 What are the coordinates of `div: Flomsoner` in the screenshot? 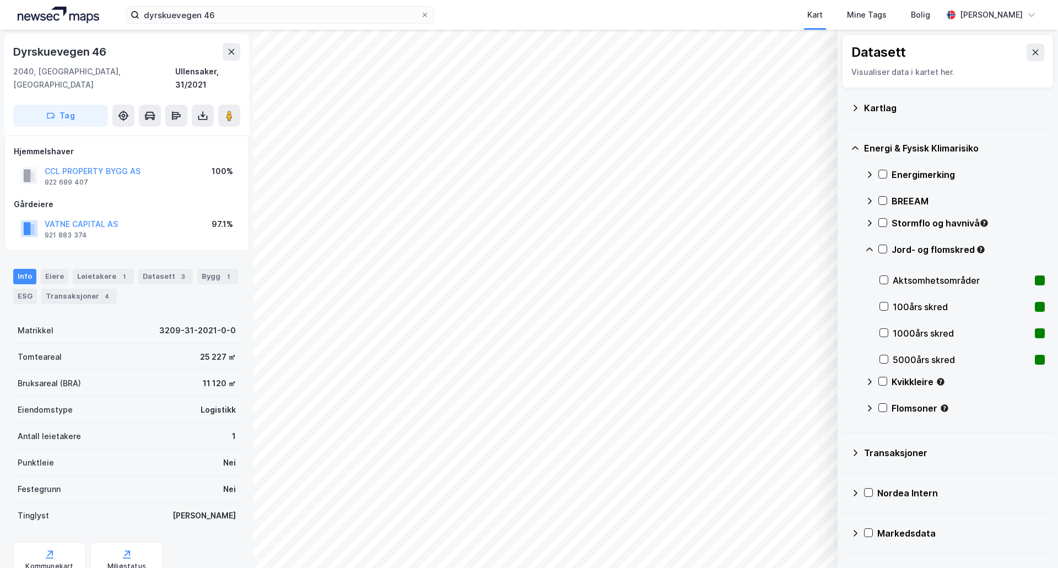 It's located at (968, 408).